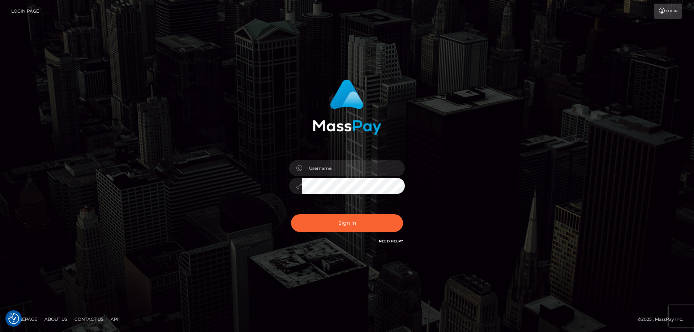 The width and height of the screenshot is (694, 332). What do you see at coordinates (14, 319) in the screenshot?
I see `img: Revisit consent button` at bounding box center [14, 319].